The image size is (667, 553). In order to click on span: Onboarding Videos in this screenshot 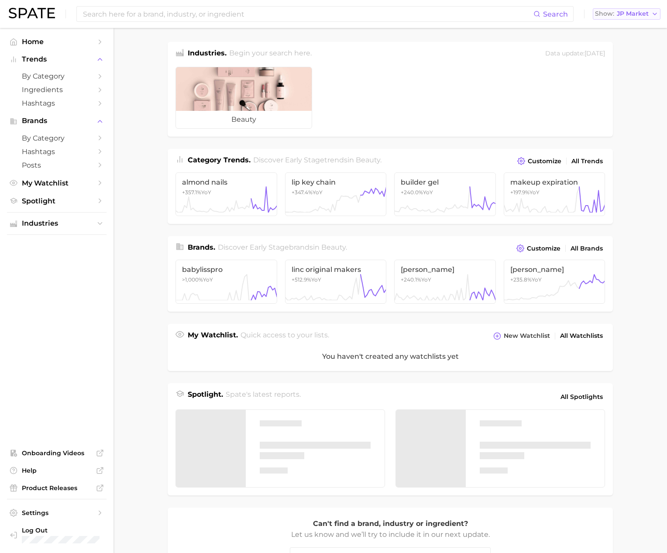, I will do `click(57, 453)`.